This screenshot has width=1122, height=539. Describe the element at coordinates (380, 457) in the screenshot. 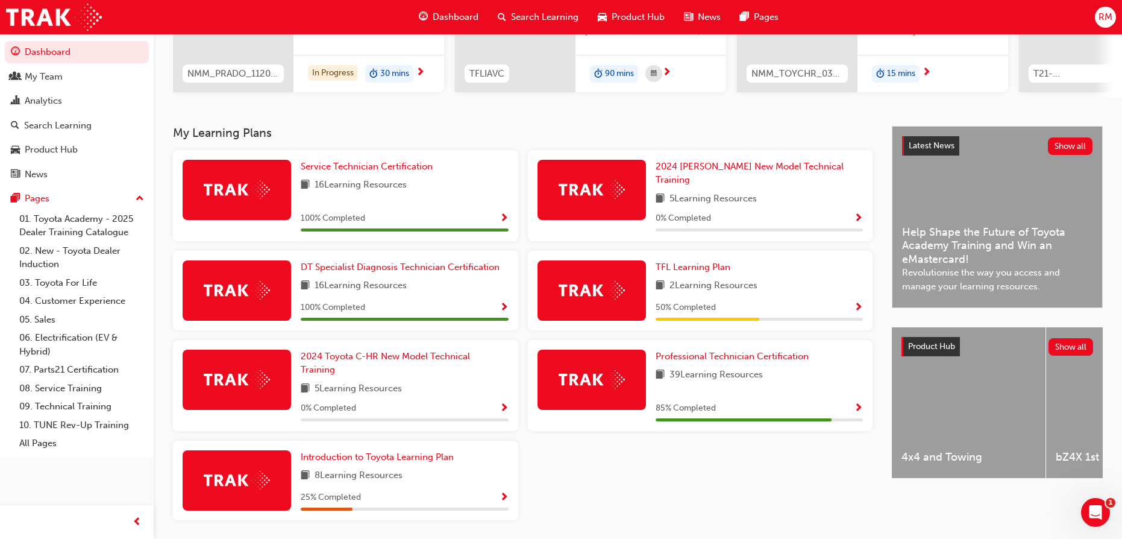

I see `a: Introduction to Toyota Learning Plan` at that location.